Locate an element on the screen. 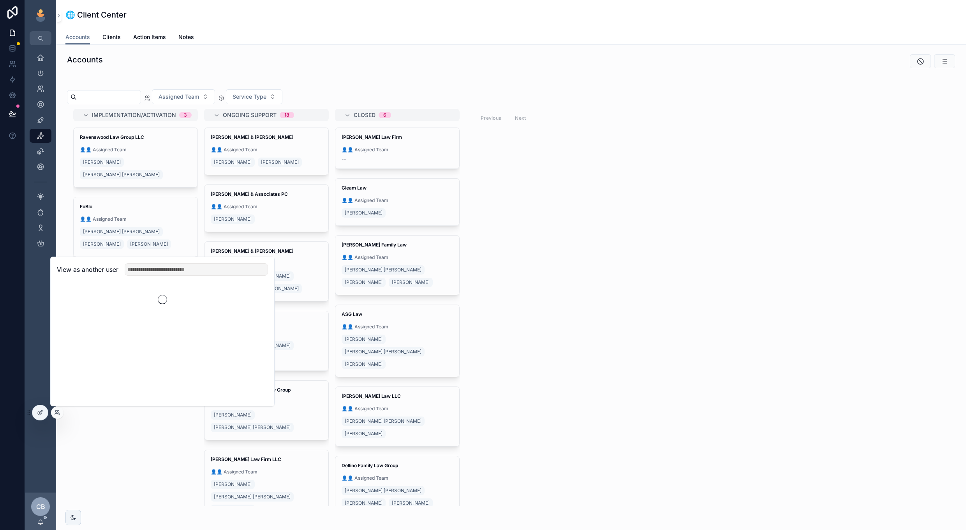 The width and height of the screenshot is (966, 530). span: Implementation/Activation is located at coordinates (134, 115).